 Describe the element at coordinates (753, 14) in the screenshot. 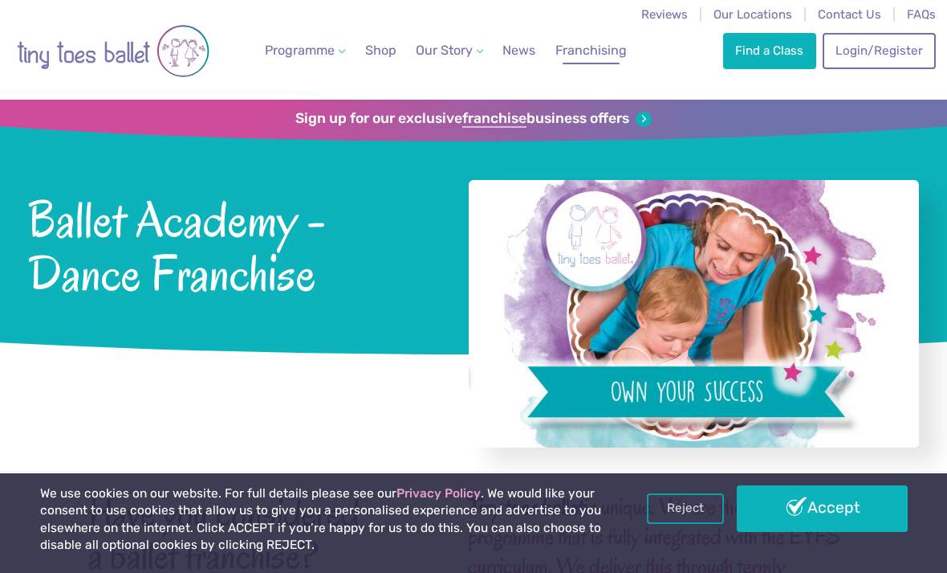

I see `span: Our Locations` at that location.